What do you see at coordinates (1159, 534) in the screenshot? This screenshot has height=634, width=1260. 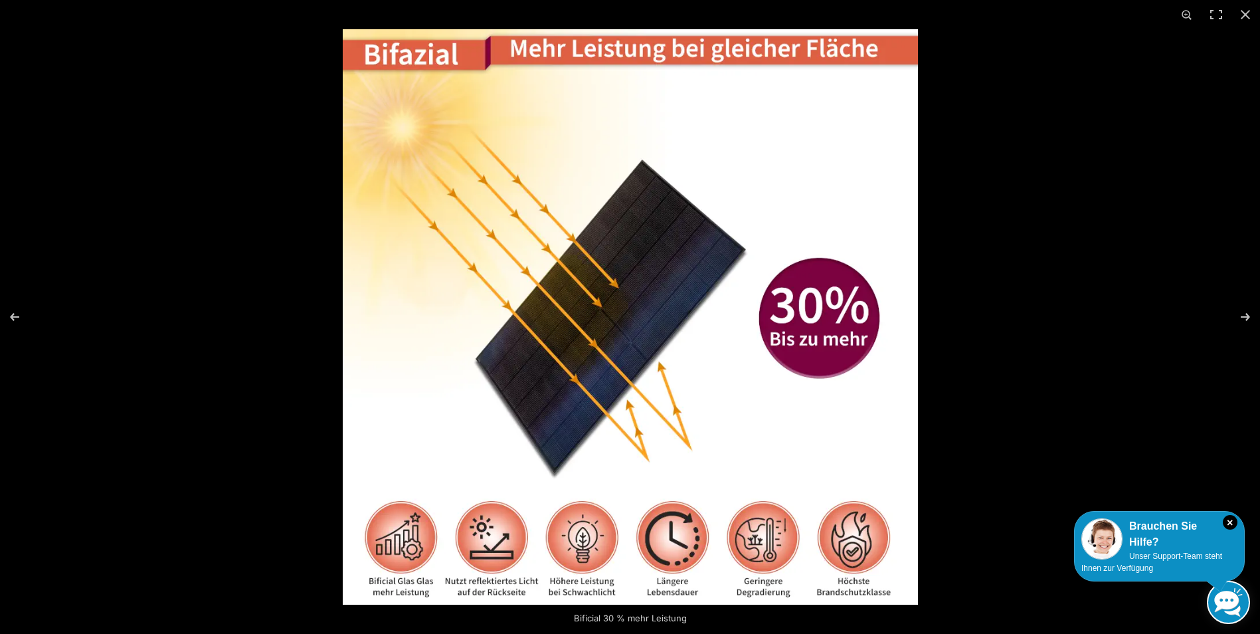 I see `div: Brauchen Sie Hilfe?` at bounding box center [1159, 534].